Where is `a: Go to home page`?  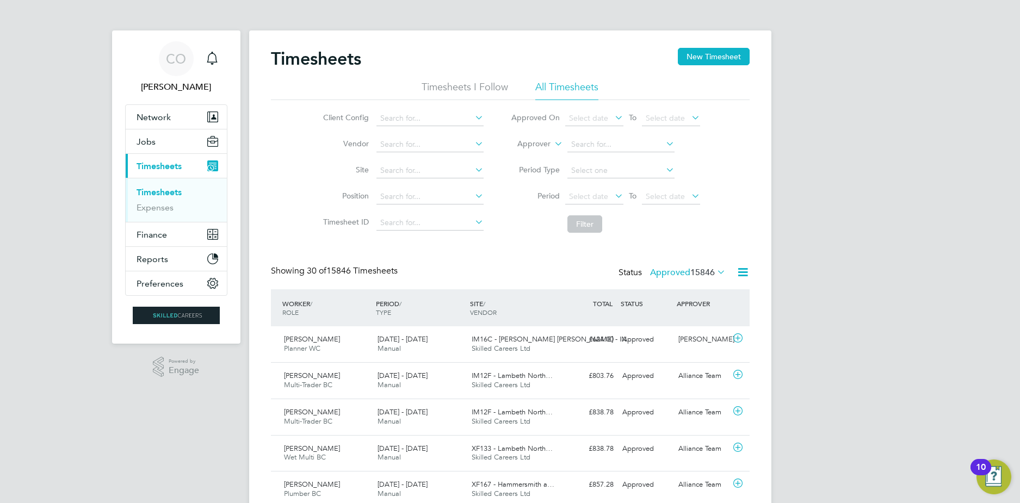
a: Go to home page is located at coordinates (176, 316).